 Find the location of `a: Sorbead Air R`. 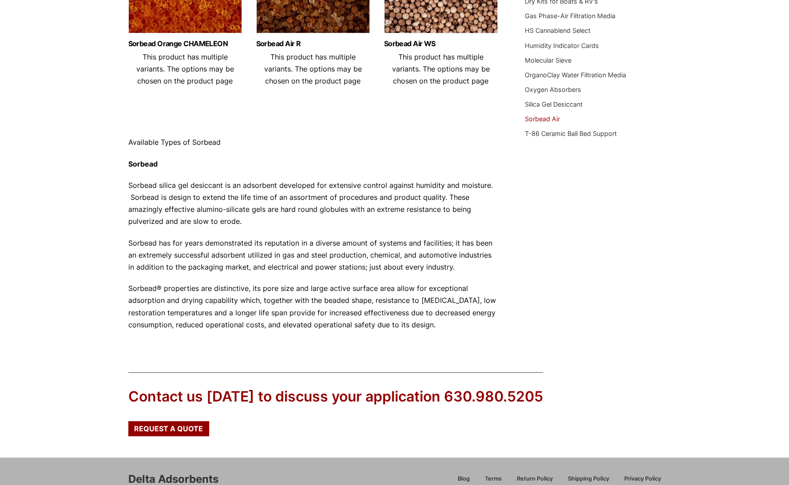

a: Sorbead Air R is located at coordinates (313, 44).